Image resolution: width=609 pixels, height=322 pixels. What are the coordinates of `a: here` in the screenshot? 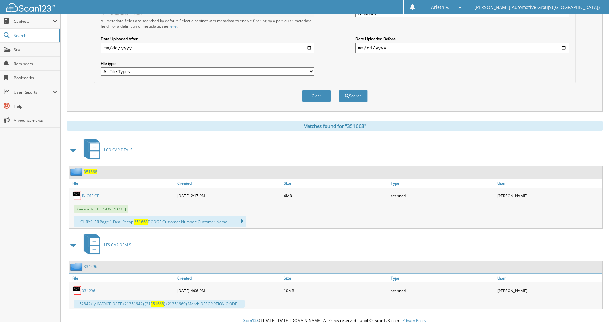 It's located at (172, 26).